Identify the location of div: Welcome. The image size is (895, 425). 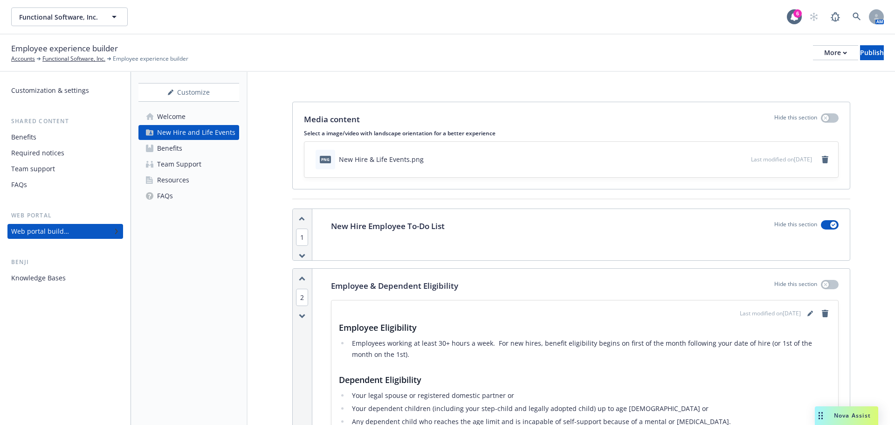
(171, 117).